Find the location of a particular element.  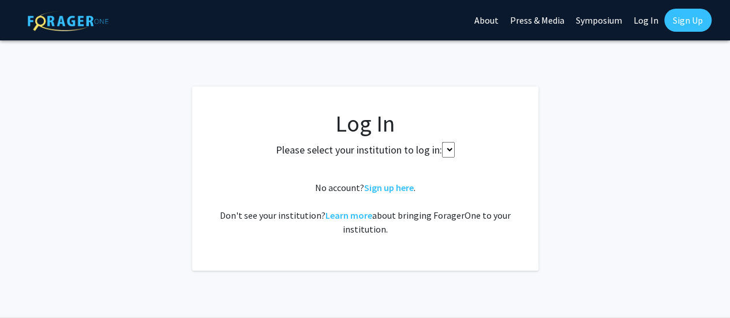

img: ForagerOne Logo is located at coordinates (68, 21).